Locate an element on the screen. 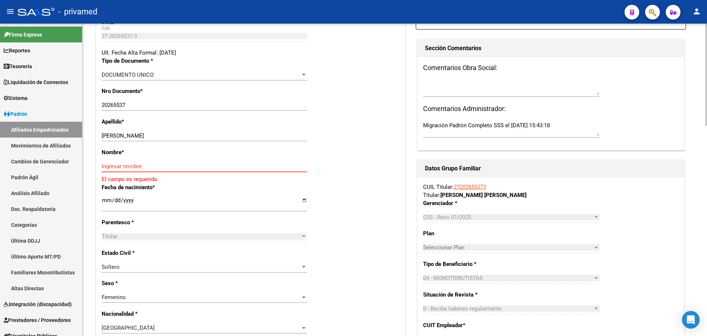 The image size is (707, 336). span: Titular is located at coordinates (109, 236).